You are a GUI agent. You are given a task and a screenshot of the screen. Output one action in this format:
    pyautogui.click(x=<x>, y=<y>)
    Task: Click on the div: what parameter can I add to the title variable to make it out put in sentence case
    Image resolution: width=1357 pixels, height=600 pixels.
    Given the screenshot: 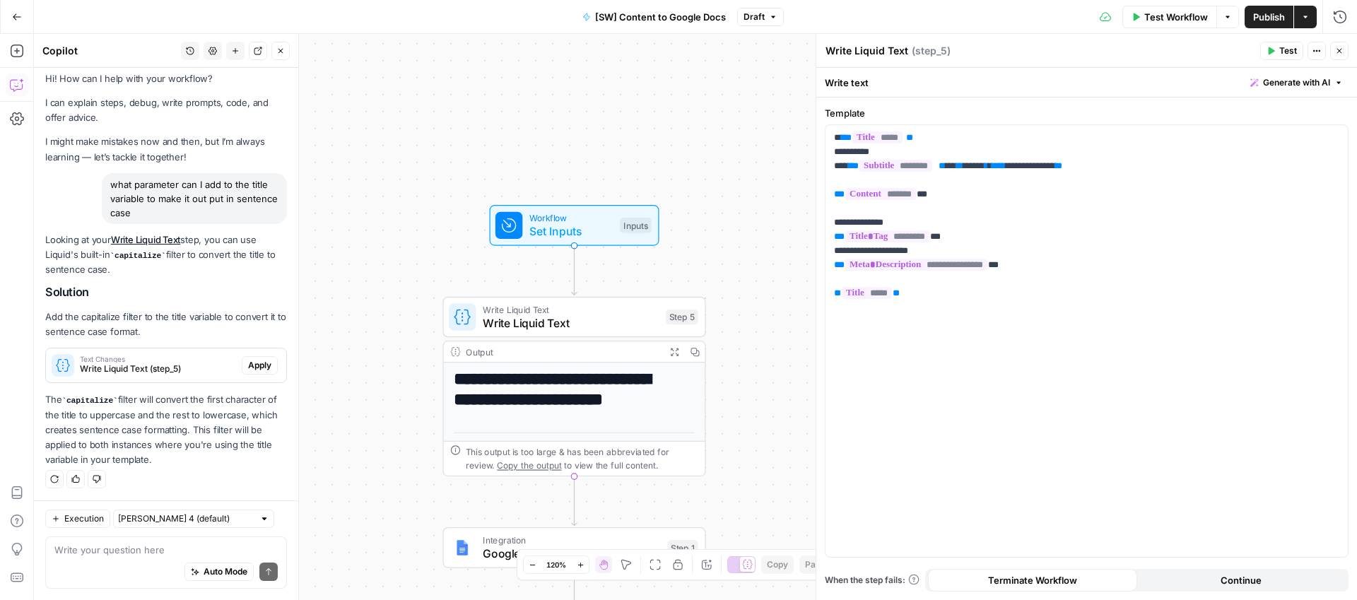 What is the action you would take?
    pyautogui.click(x=194, y=199)
    